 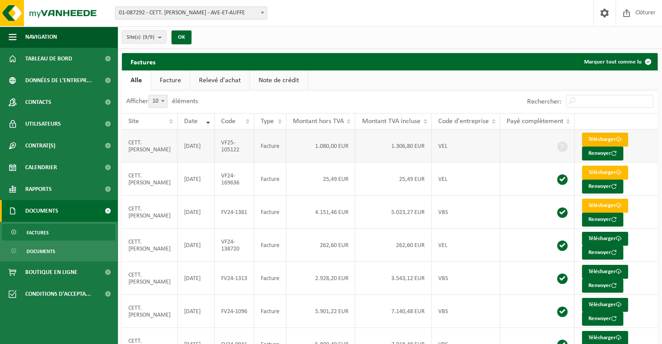 What do you see at coordinates (58, 294) in the screenshot?
I see `span: Conditions d'accepta...` at bounding box center [58, 294].